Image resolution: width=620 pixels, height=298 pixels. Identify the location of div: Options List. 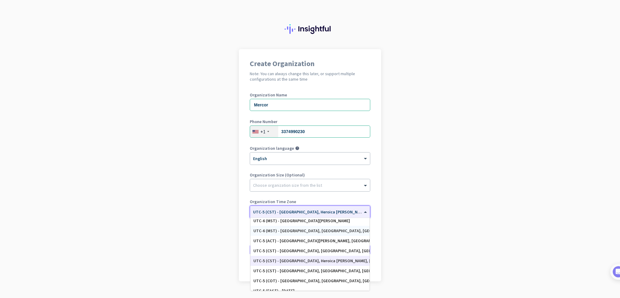
(310, 254).